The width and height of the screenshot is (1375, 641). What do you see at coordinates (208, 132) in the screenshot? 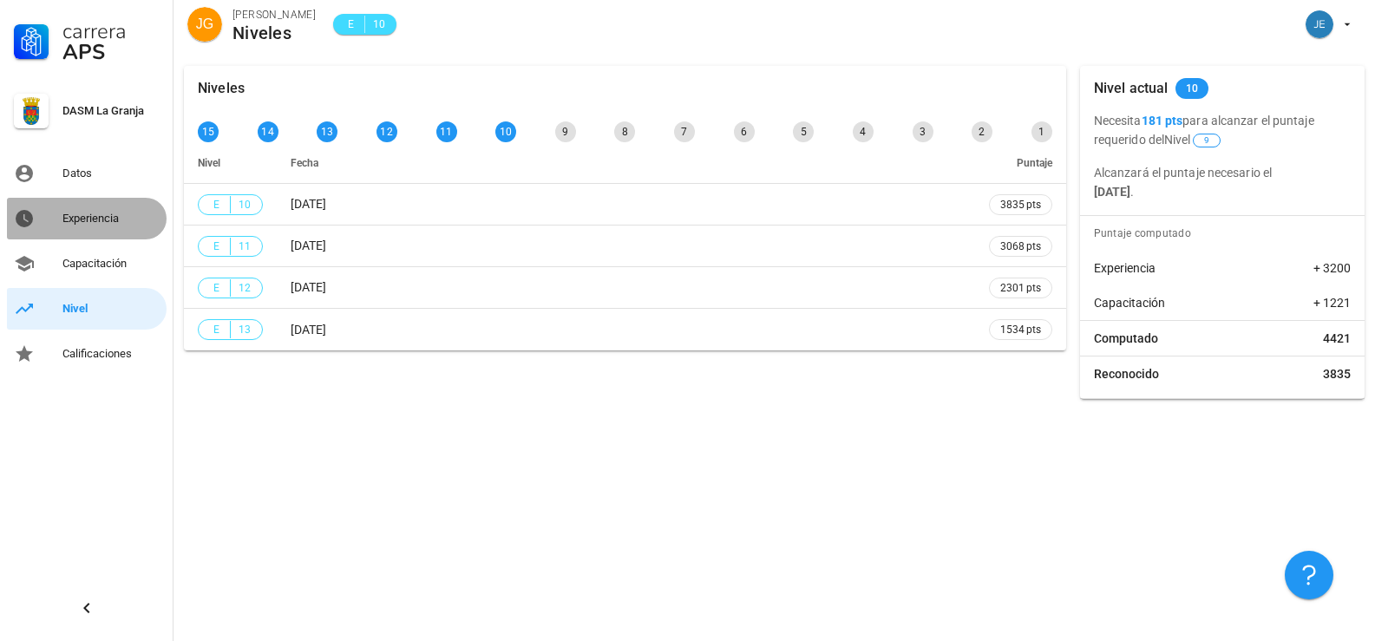
I see `div: 15` at bounding box center [208, 132].